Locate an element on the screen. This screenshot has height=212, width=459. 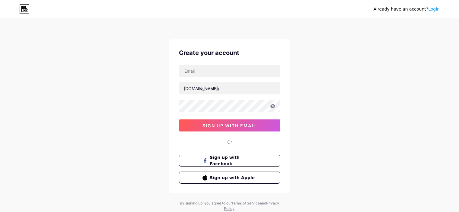
input: Email is located at coordinates (230, 71).